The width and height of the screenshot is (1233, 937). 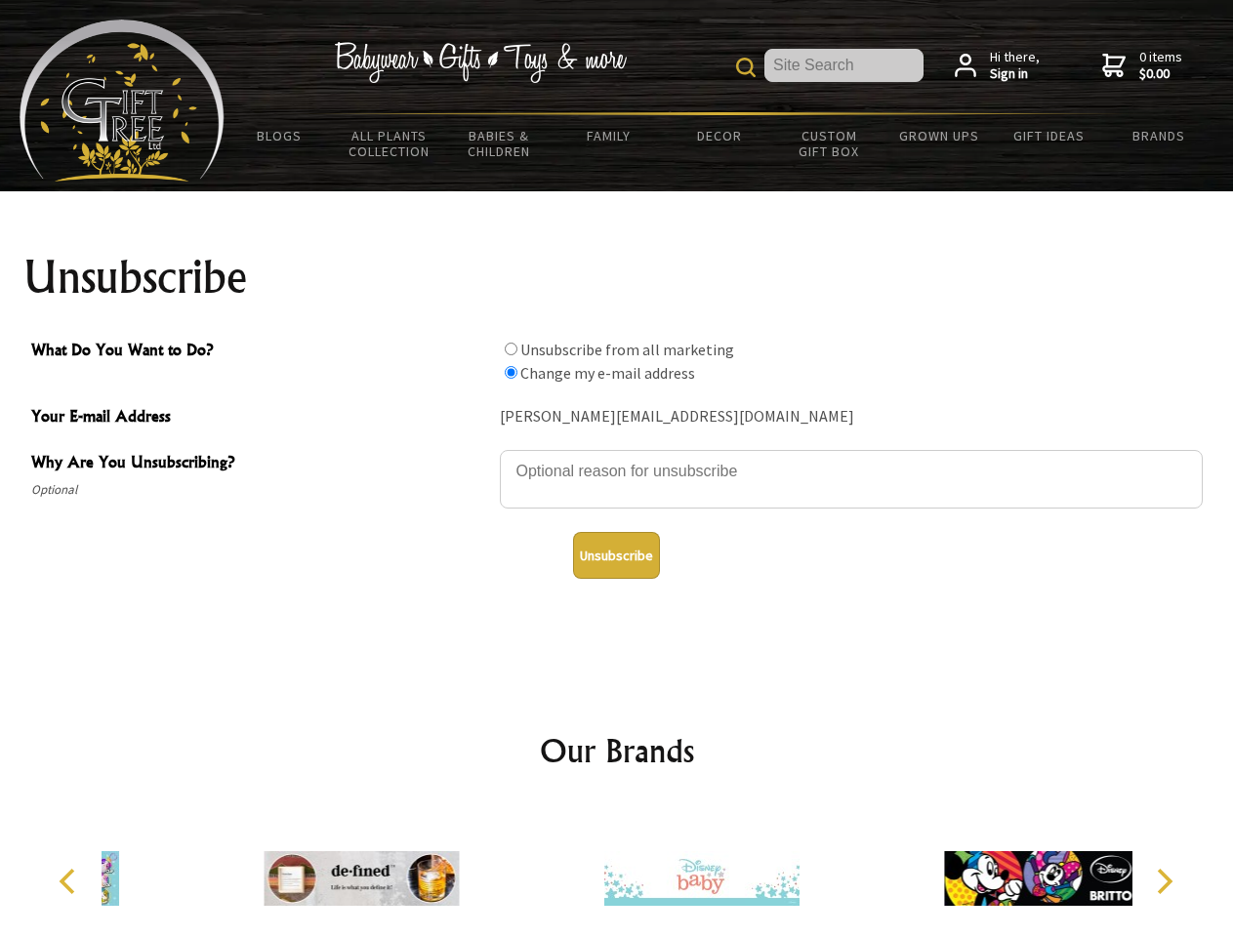 I want to click on a: Custom Gift Box, so click(x=829, y=143).